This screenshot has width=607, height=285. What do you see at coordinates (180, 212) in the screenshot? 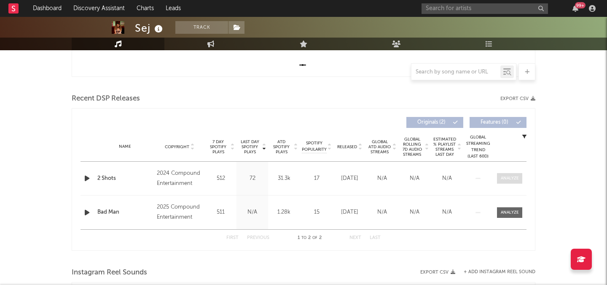
I see `div: 2025 Compound Entertainment` at bounding box center [180, 212].